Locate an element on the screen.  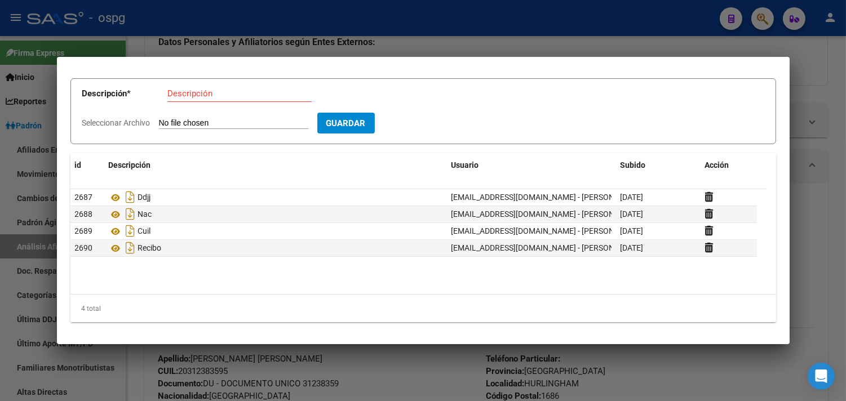
div: 4 total is located at coordinates (423, 309).